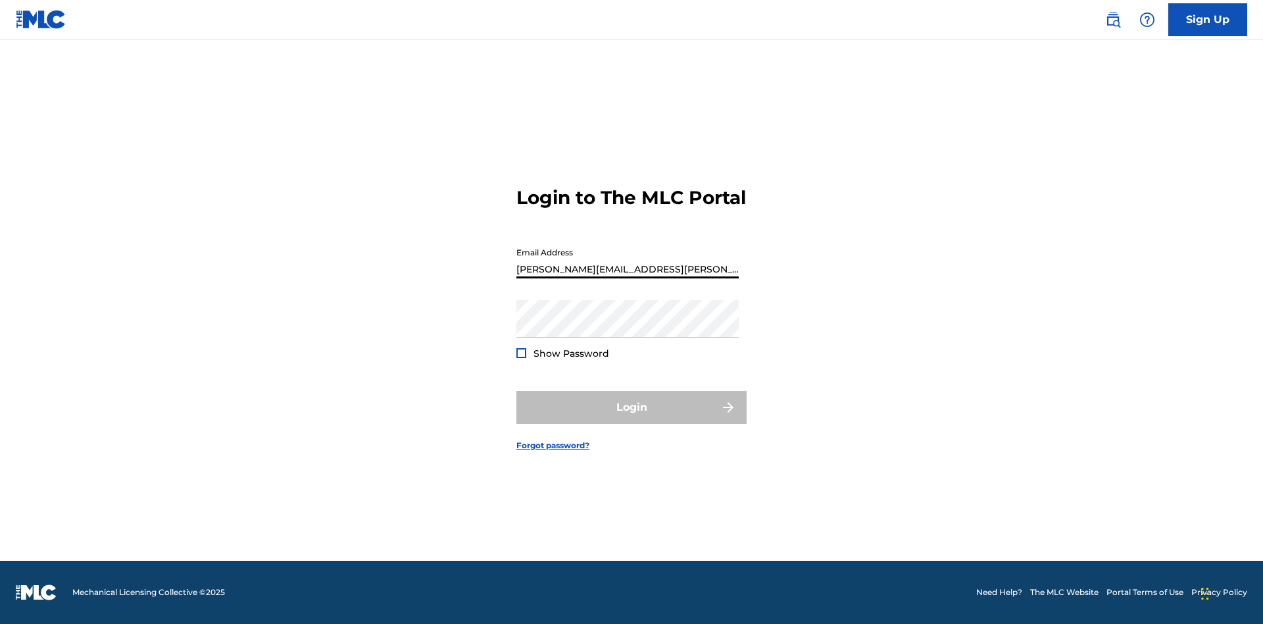 This screenshot has height=624, width=1263. Describe the element at coordinates (1000, 592) in the screenshot. I see `a: Need Help?` at that location.